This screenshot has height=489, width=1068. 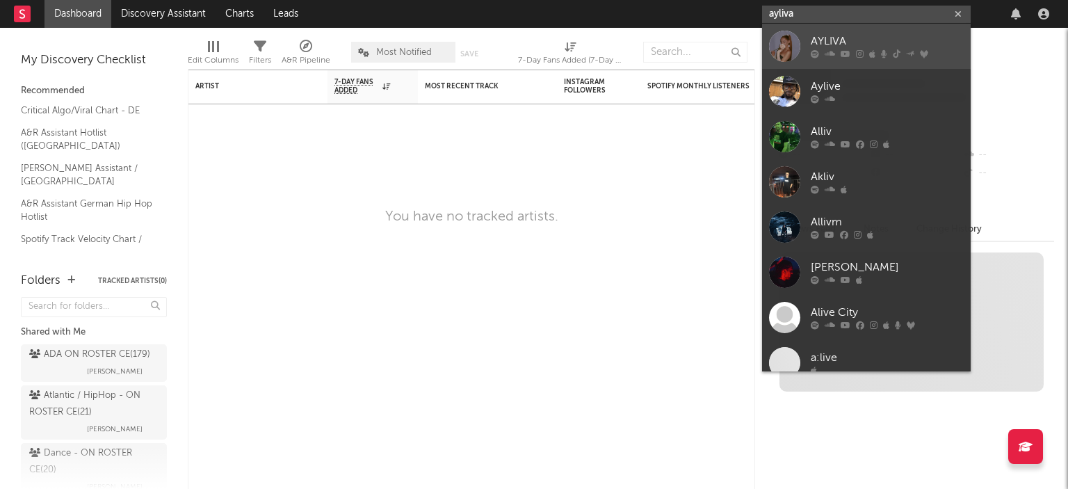 I want to click on a: A&R Assistant German Hip Hop Hotlist, so click(x=87, y=210).